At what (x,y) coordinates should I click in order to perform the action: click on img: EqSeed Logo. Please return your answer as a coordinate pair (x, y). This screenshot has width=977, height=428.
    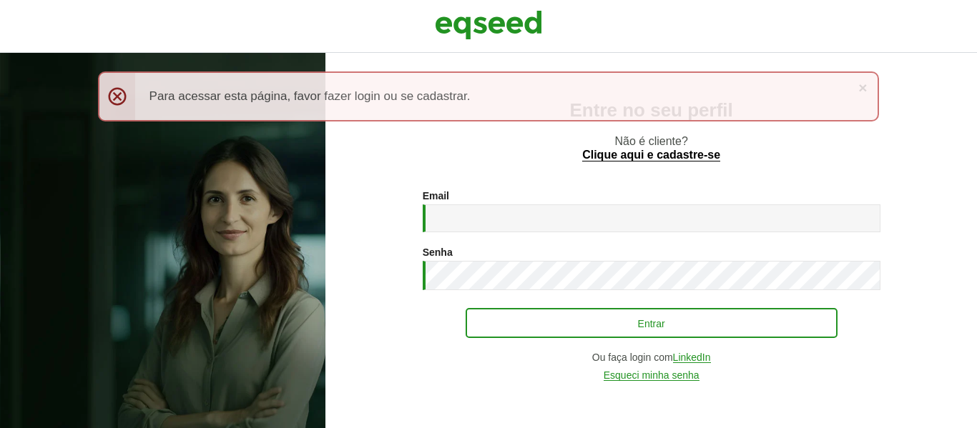
    Looking at the image, I should click on (488, 25).